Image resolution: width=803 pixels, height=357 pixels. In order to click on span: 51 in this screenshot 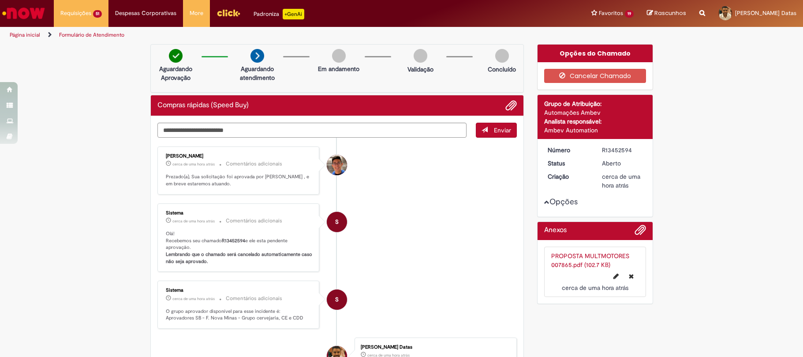, I will do `click(98, 14)`.